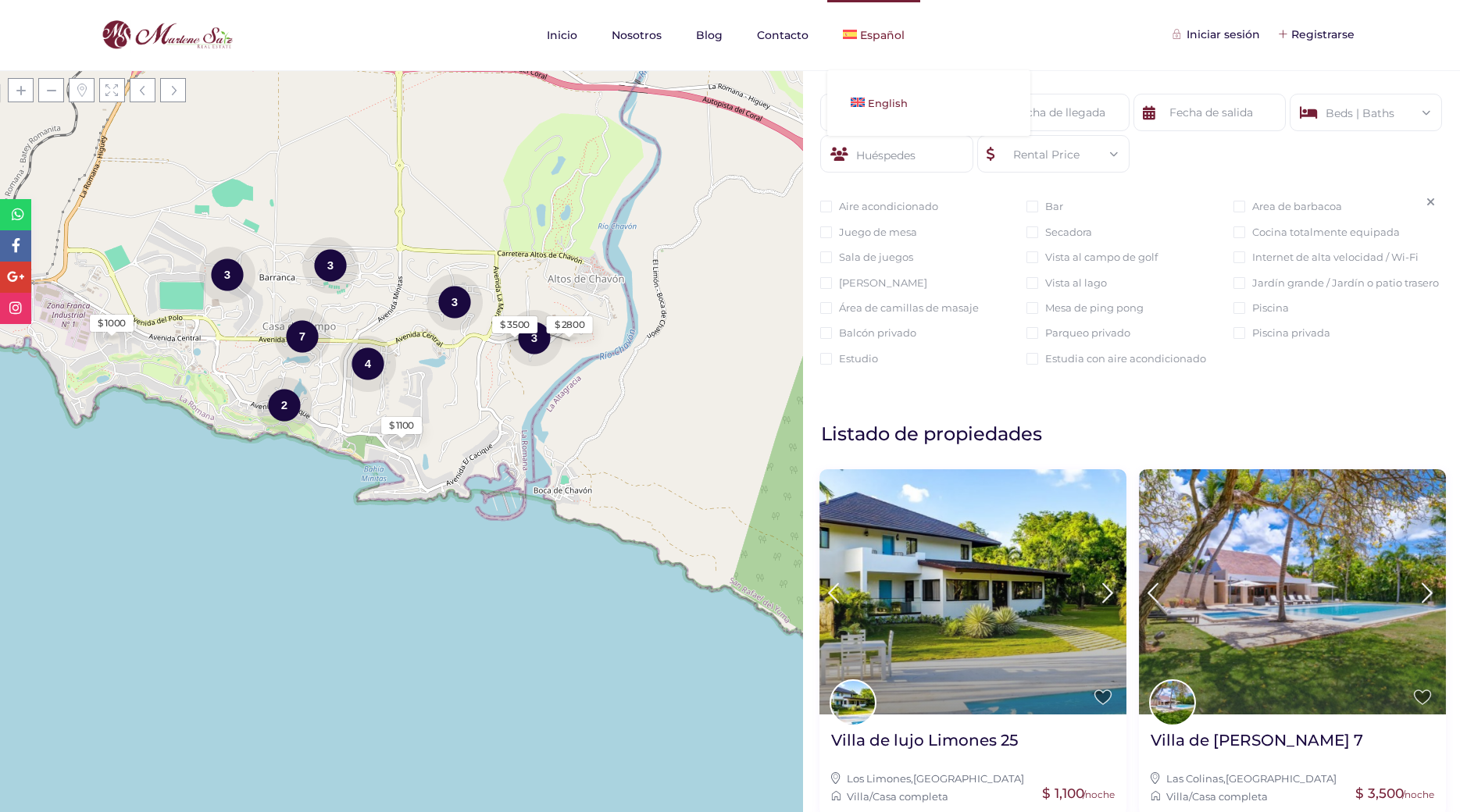 This screenshot has height=812, width=1460. Describe the element at coordinates (883, 36) in the screenshot. I see `span: Español` at that location.